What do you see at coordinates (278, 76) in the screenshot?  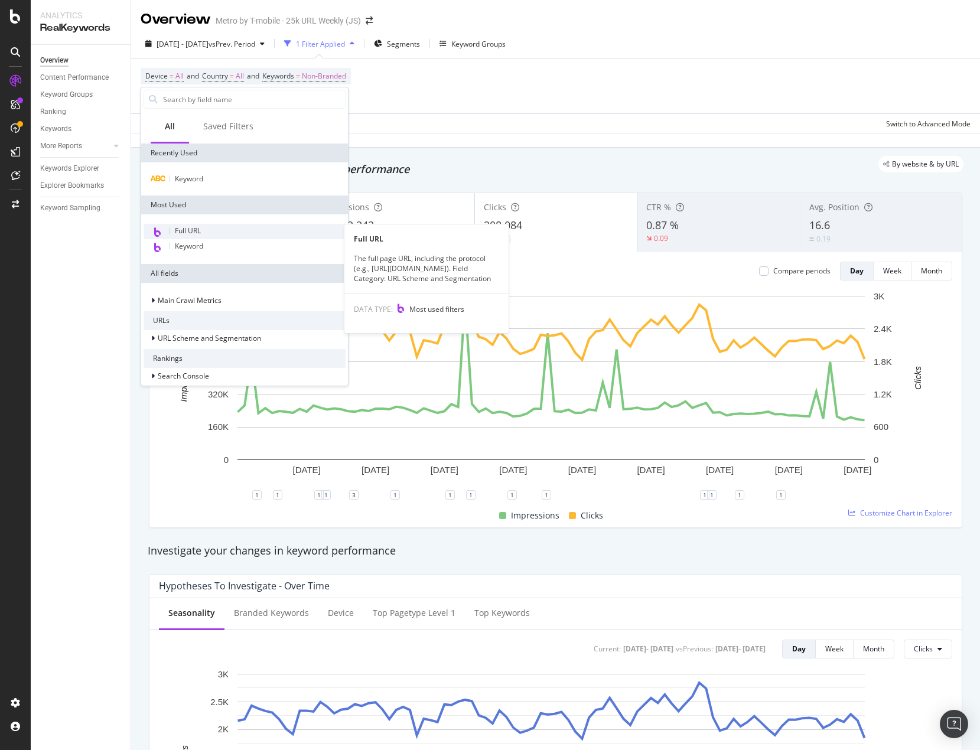 I see `span: Keywords` at bounding box center [278, 76].